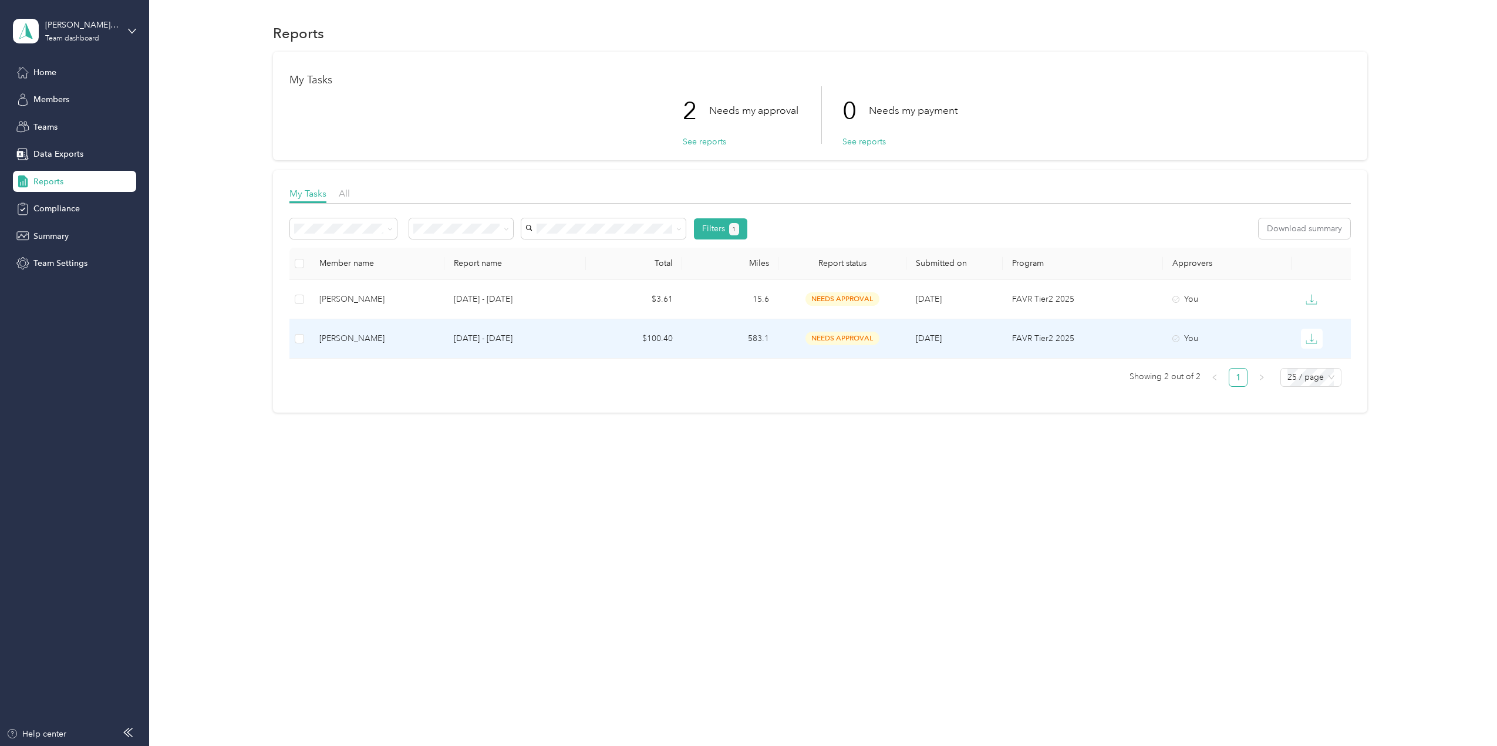 The width and height of the screenshot is (1497, 746). I want to click on p: Needs my payment, so click(913, 110).